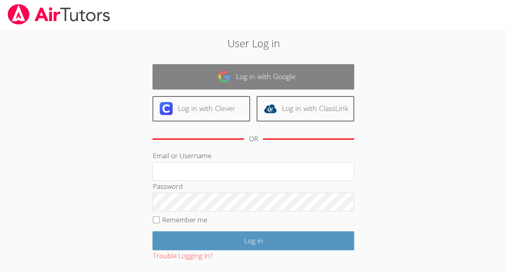  What do you see at coordinates (182, 255) in the screenshot?
I see `button: Trouble Logging In?` at bounding box center [182, 255].